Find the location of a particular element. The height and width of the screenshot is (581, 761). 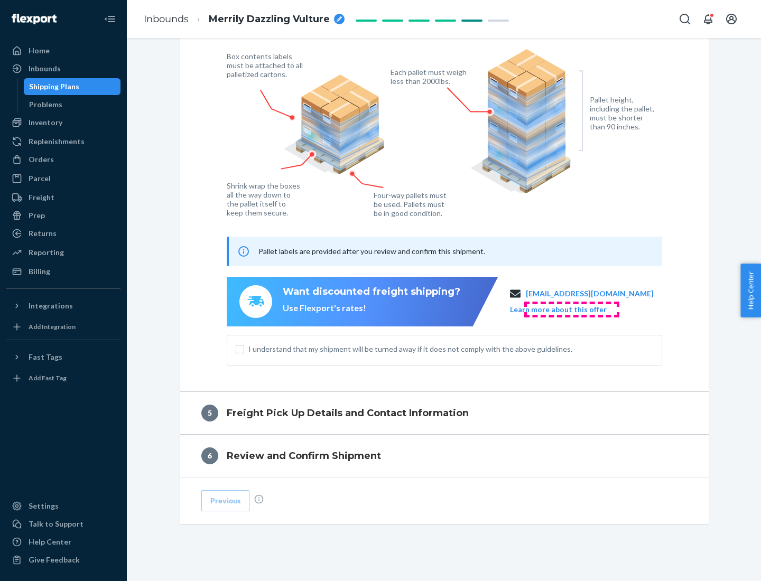

div: Fast Tags is located at coordinates (45, 357).